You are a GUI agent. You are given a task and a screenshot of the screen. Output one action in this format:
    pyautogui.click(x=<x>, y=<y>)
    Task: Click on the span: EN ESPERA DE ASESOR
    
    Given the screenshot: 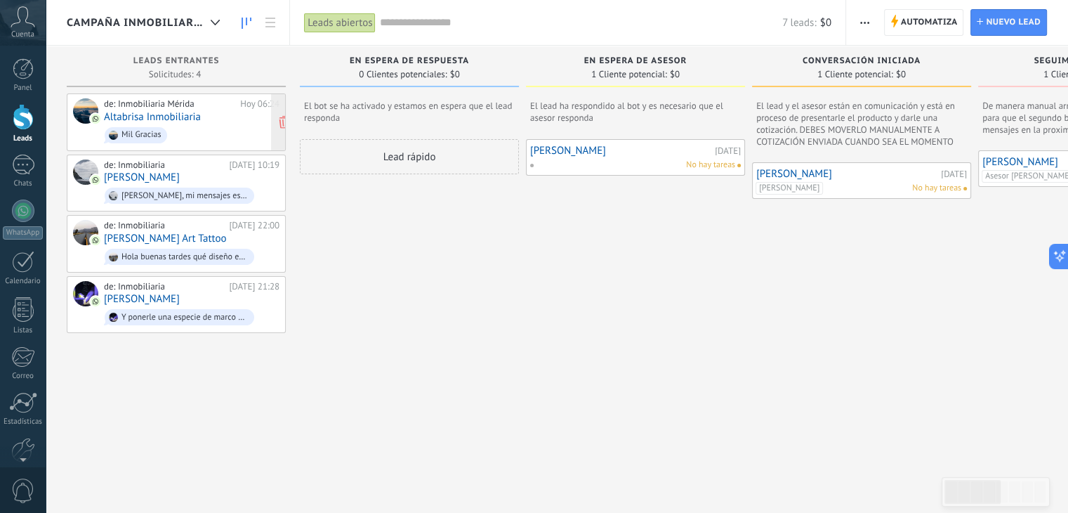 What is the action you would take?
    pyautogui.click(x=636, y=61)
    